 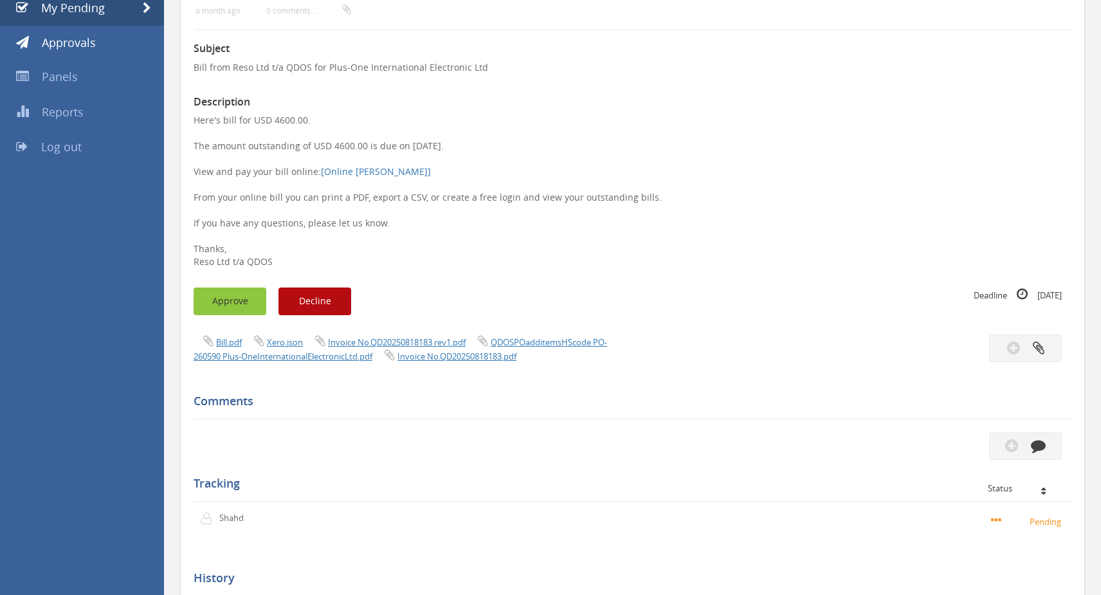 I want to click on small: 0 comments..., so click(x=309, y=10).